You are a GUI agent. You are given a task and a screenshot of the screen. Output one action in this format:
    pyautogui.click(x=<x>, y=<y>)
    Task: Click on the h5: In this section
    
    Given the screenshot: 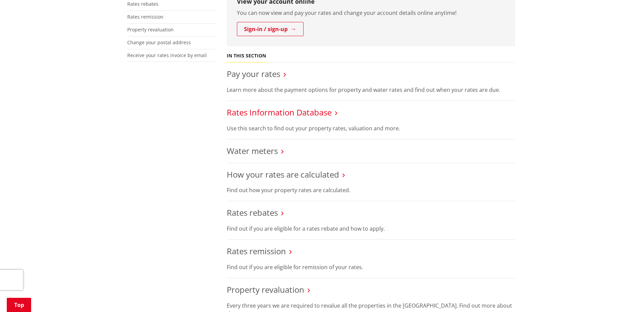 What is the action you would take?
    pyautogui.click(x=246, y=56)
    